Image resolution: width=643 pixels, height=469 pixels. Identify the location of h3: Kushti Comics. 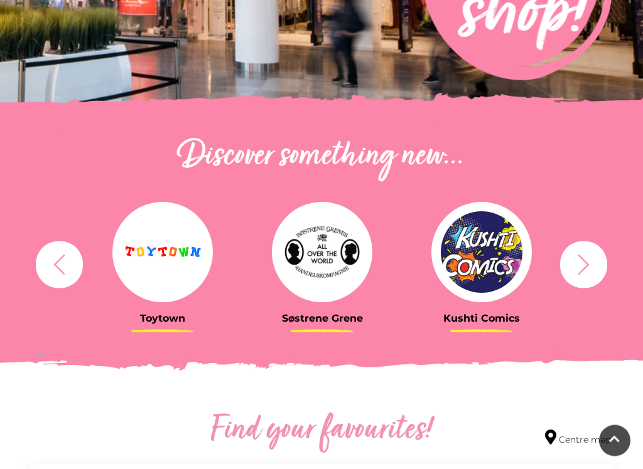
(481, 319).